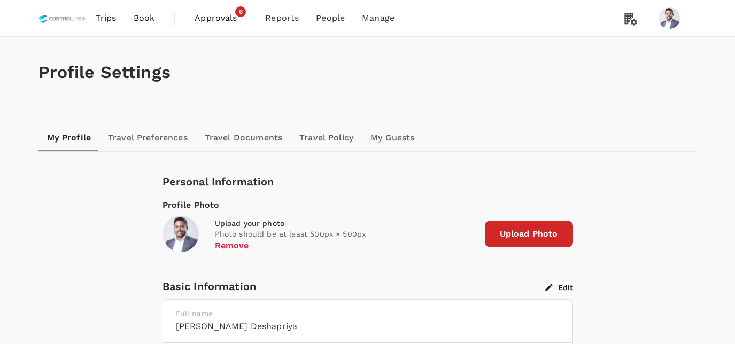 This screenshot has height=344, width=735. I want to click on span: 6, so click(240, 12).